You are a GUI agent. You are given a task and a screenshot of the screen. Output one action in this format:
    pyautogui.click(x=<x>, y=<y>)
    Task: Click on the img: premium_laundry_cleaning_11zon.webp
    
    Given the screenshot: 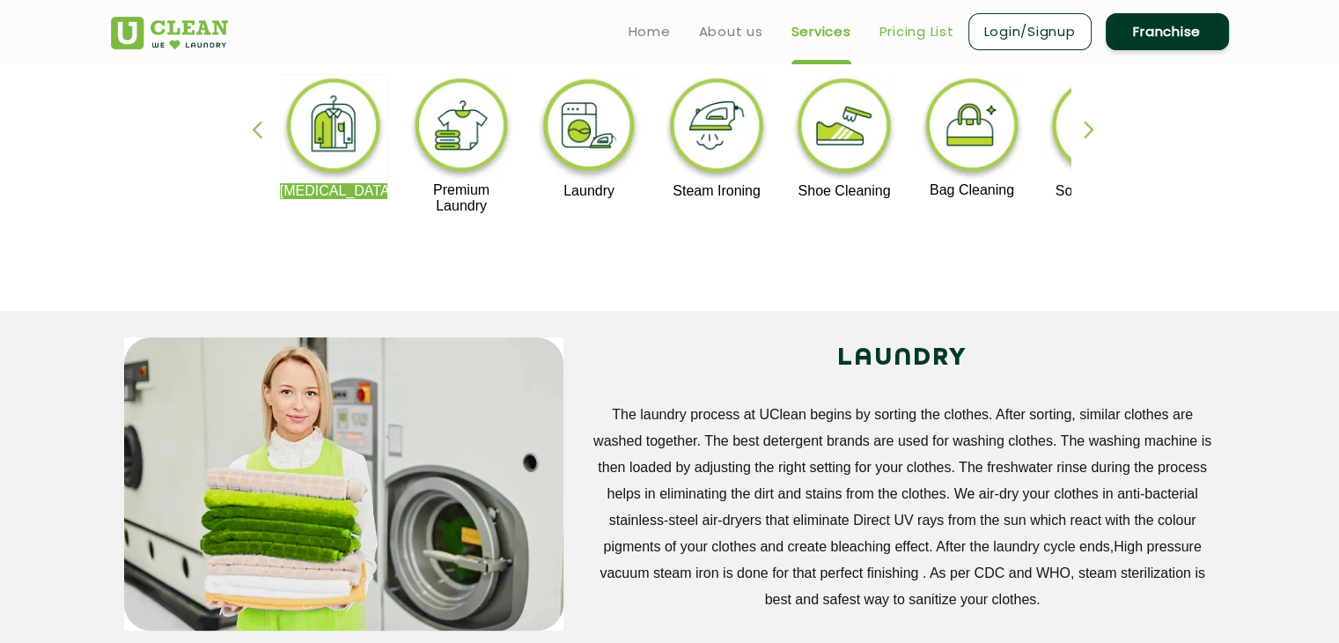 What is the action you would take?
    pyautogui.click(x=461, y=128)
    